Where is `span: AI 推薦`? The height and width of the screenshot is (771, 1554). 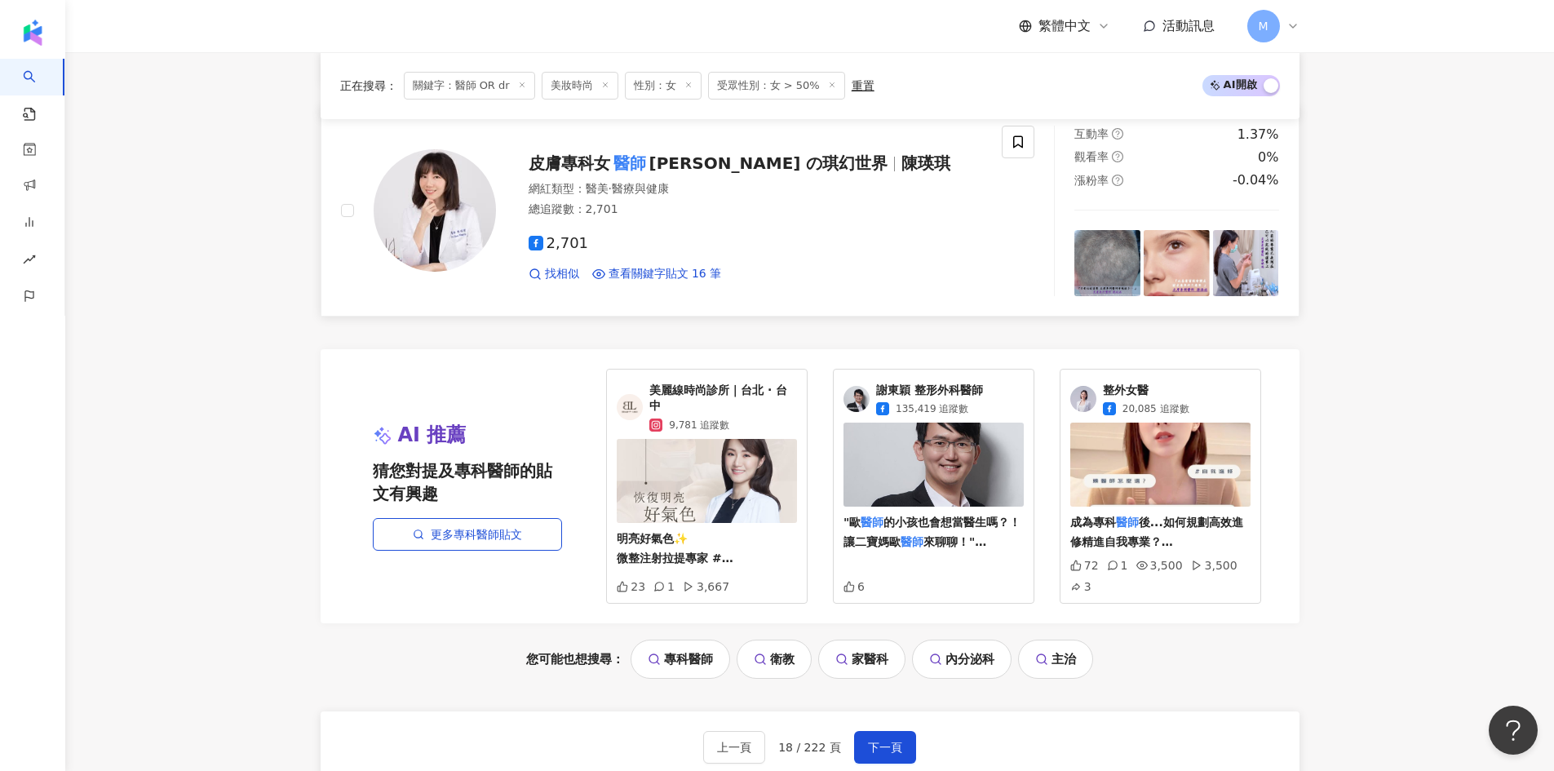 span: AI 推薦 is located at coordinates (432, 436).